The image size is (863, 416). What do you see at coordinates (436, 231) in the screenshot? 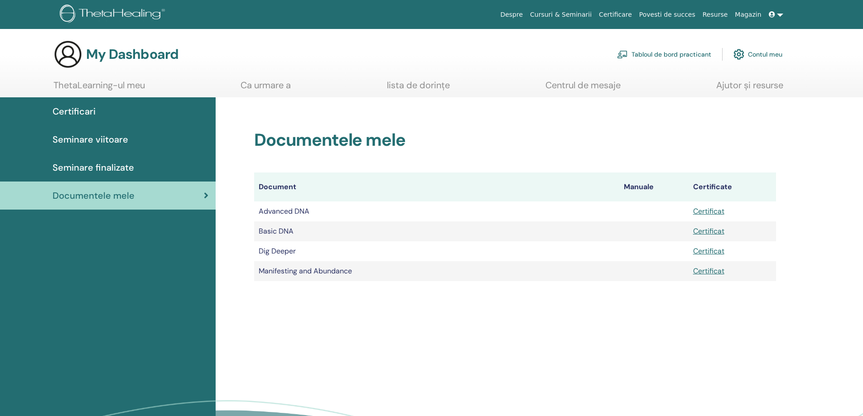
I see `td: Basic DNA` at bounding box center [436, 231].